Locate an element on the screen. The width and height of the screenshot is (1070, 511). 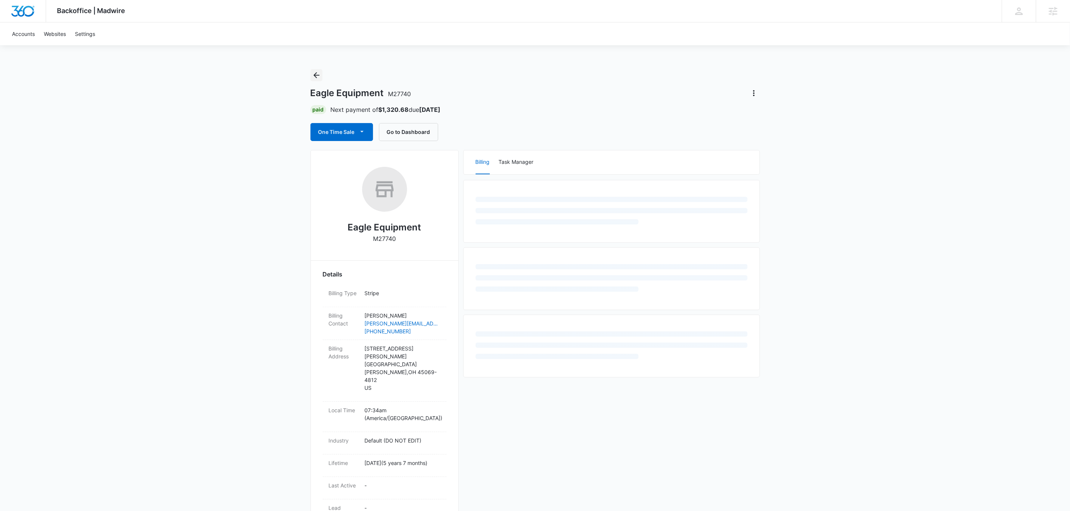
p: Stripe is located at coordinates (402, 293).